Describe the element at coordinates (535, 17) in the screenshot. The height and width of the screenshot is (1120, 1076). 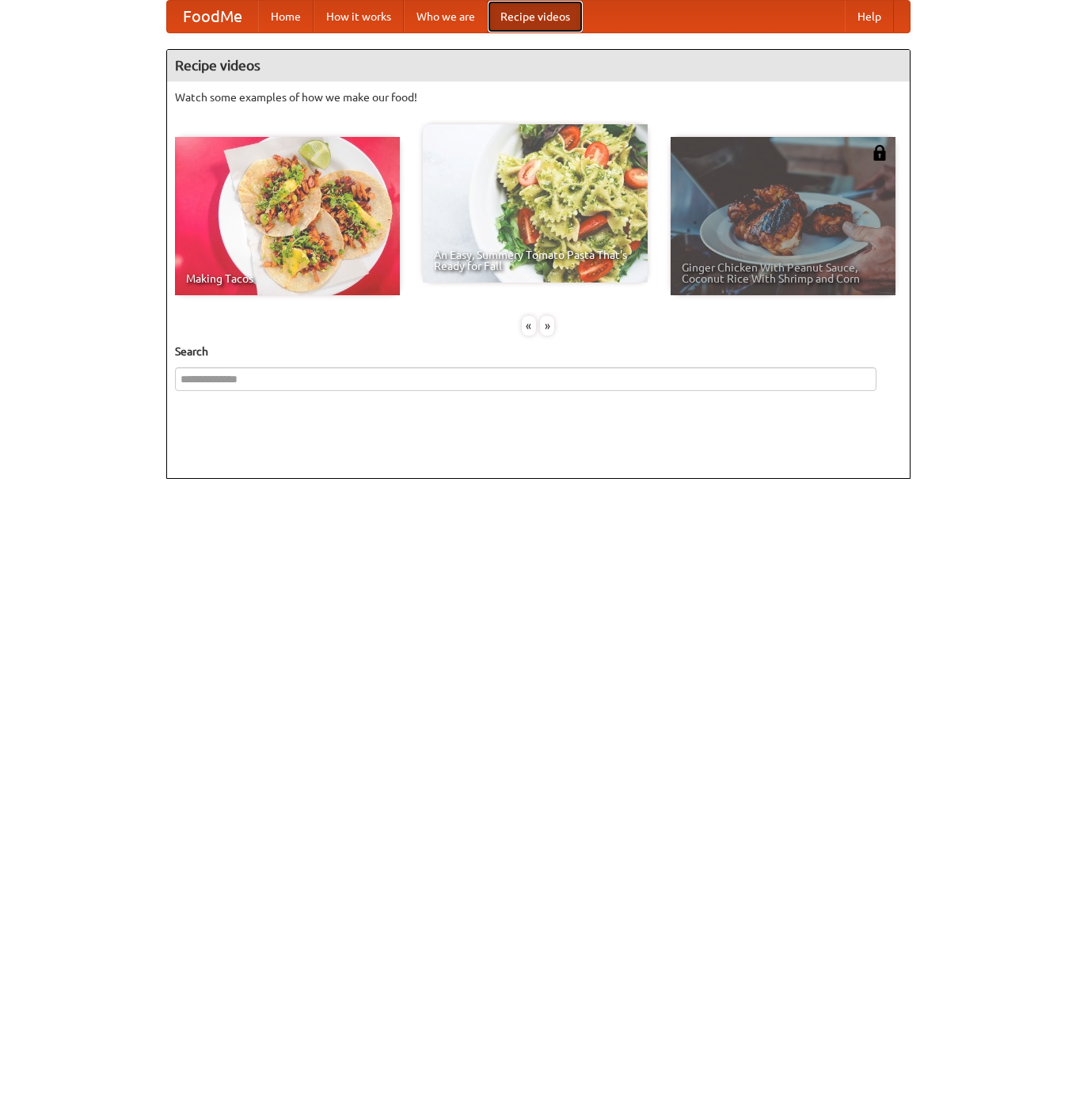
I see `a: Recipe videos` at that location.